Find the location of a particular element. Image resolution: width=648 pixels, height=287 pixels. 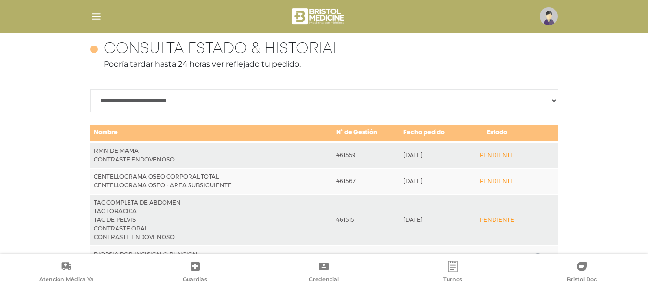

td: TAC COMPLETA DE ABDOMEN TAC TORACICA TAC DE PELVIS CONTRASTE ORAL CONTRASTE ENDOVENOSO is located at coordinates (211, 220).